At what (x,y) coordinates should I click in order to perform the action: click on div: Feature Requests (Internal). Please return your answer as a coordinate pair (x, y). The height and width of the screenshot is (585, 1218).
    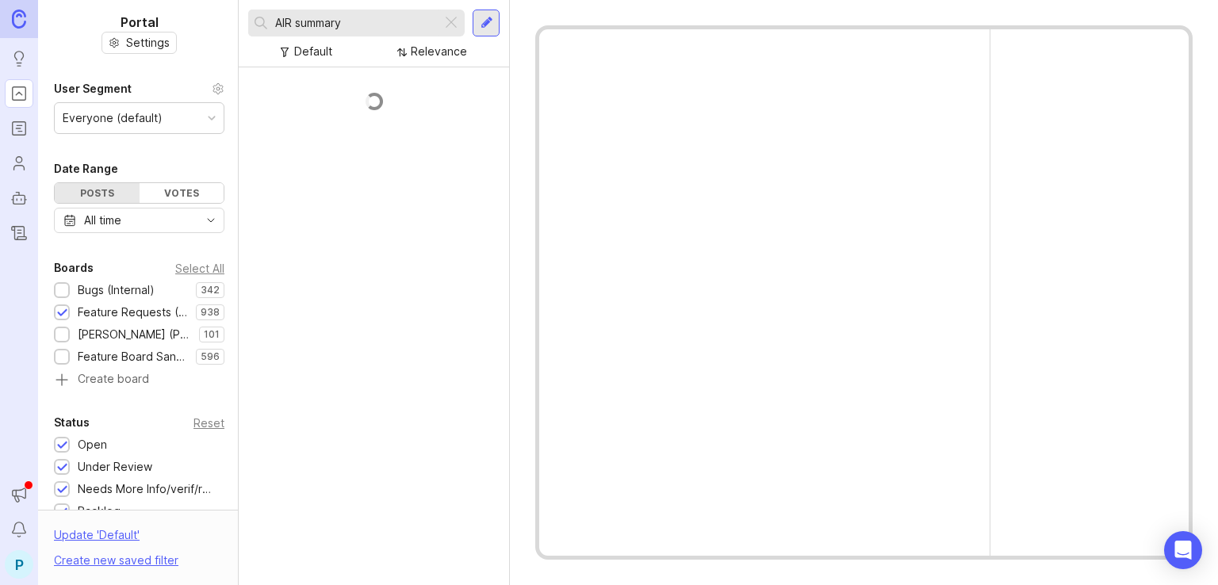
    Looking at the image, I should click on (132, 312).